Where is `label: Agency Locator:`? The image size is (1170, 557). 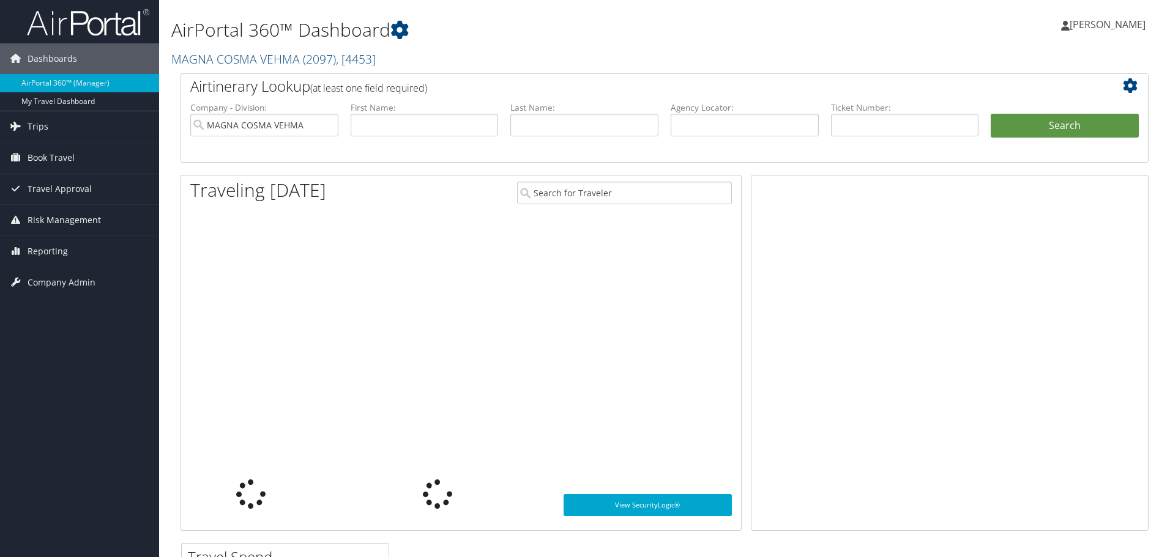 label: Agency Locator: is located at coordinates (744, 108).